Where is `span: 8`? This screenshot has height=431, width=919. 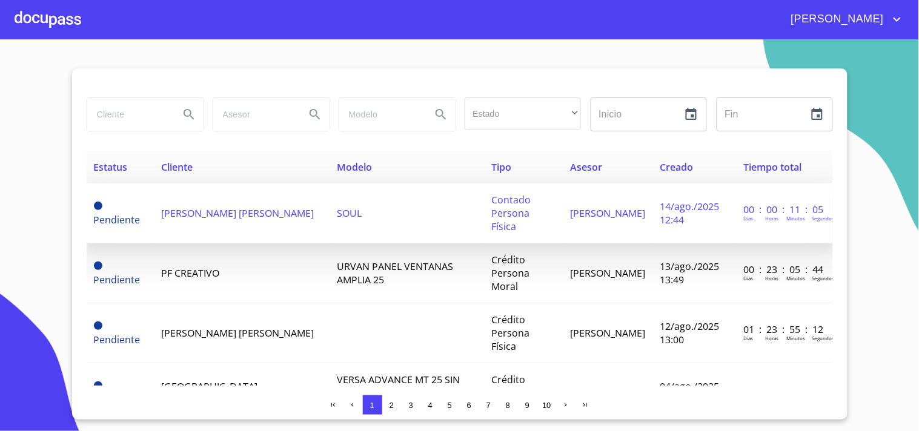
span: 8 is located at coordinates (507, 405).